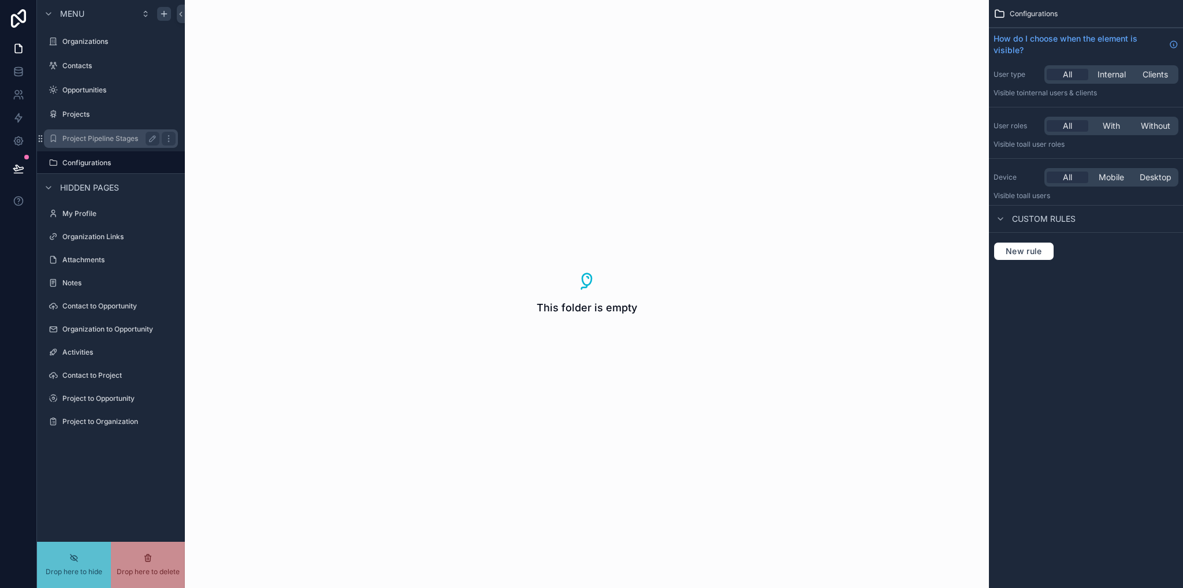  I want to click on span: Drop here to hide, so click(74, 572).